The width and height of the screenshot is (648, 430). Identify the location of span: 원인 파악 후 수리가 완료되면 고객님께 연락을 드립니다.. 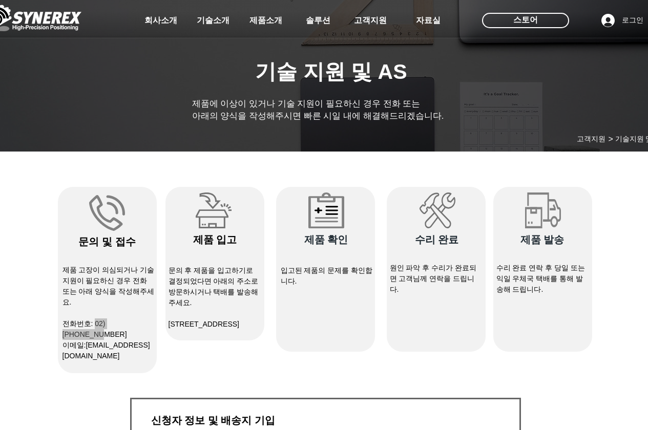
(433, 279).